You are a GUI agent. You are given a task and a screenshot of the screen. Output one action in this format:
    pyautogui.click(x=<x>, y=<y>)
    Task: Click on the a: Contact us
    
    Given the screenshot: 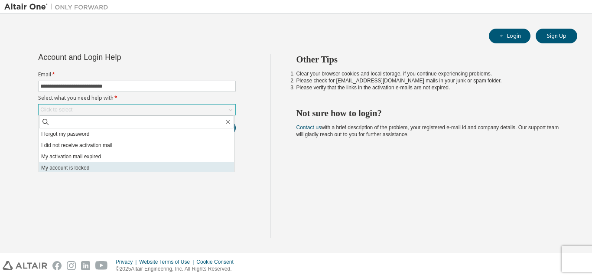 What is the action you would take?
    pyautogui.click(x=309, y=127)
    